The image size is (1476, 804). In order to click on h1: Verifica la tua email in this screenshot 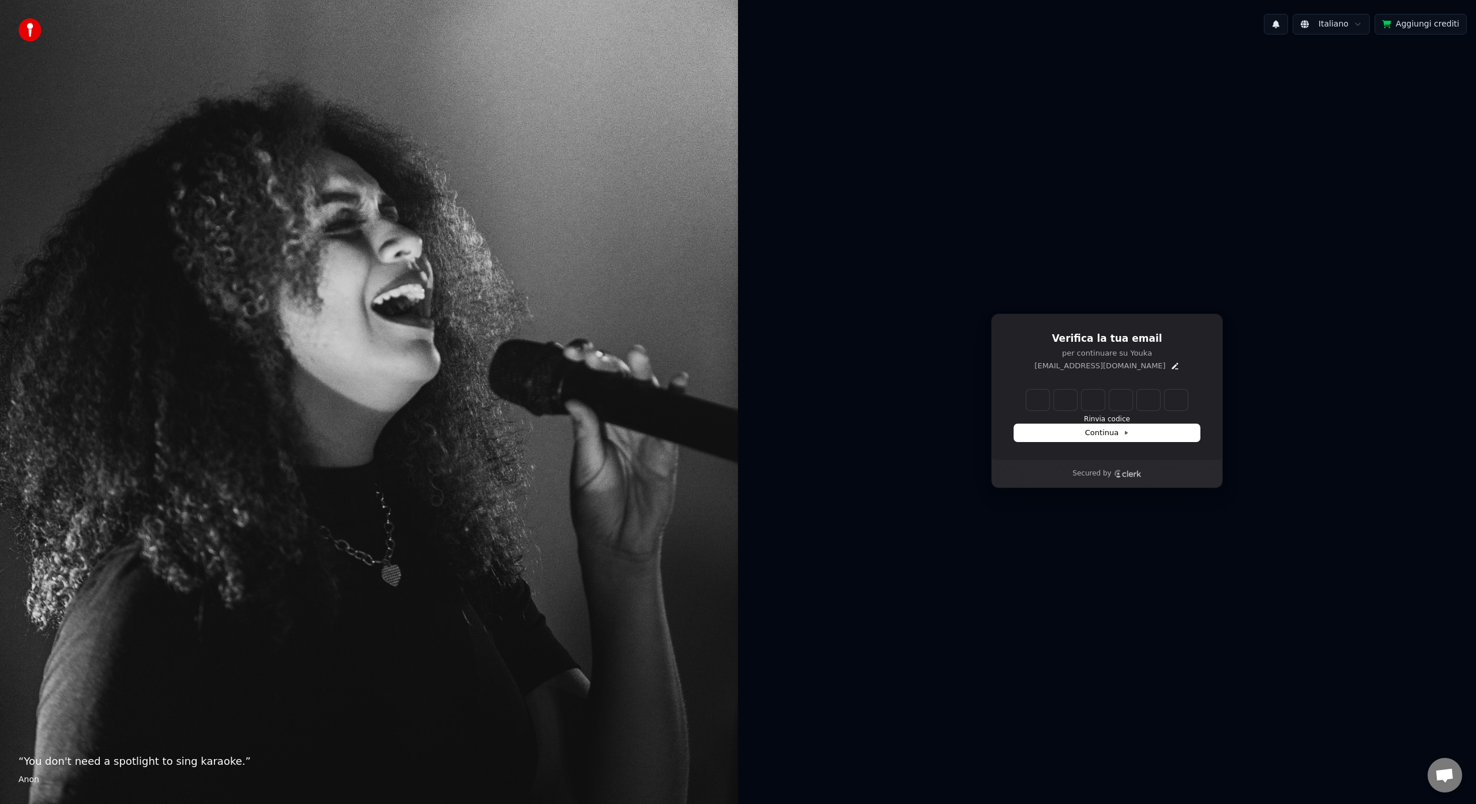, I will do `click(1107, 339)`.